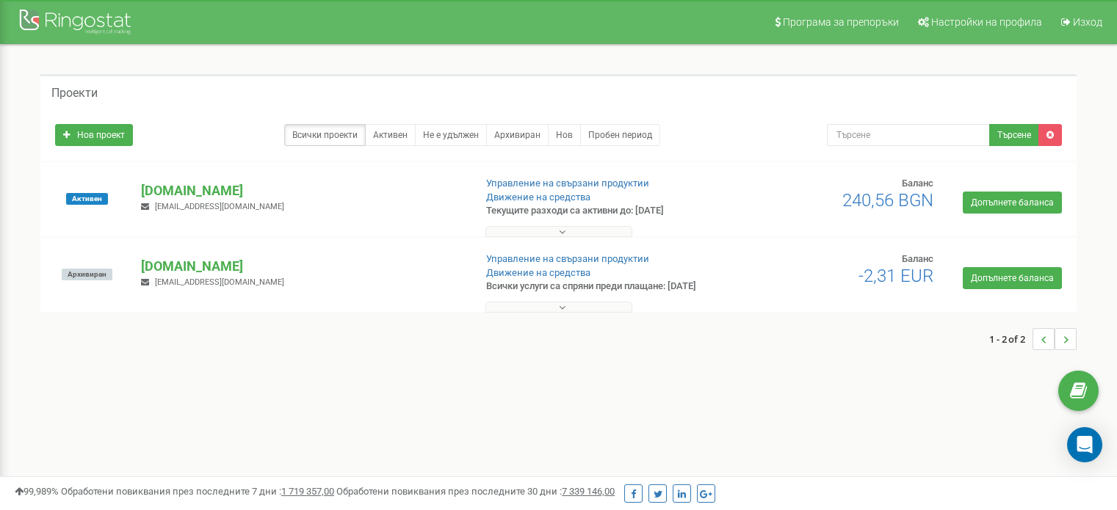 Image resolution: width=1117 pixels, height=510 pixels. I want to click on span: Активен, so click(87, 199).